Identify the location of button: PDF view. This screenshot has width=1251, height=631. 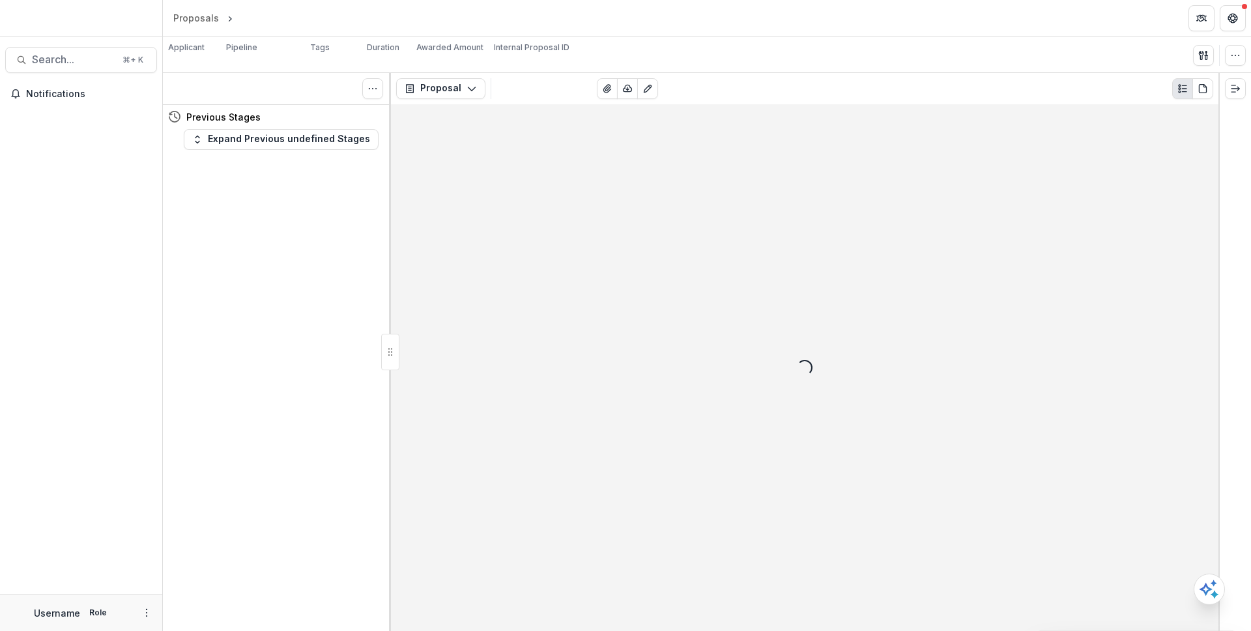
(1203, 89).